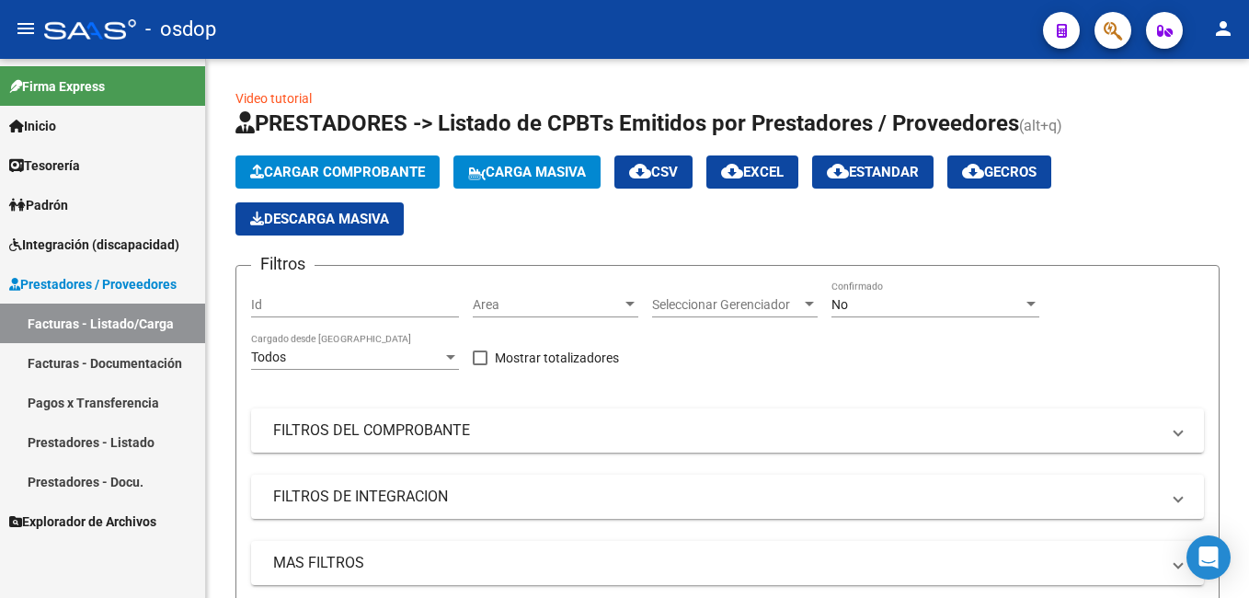 This screenshot has width=1249, height=598. Describe the element at coordinates (527, 172) in the screenshot. I see `span: Carga Masiva` at that location.